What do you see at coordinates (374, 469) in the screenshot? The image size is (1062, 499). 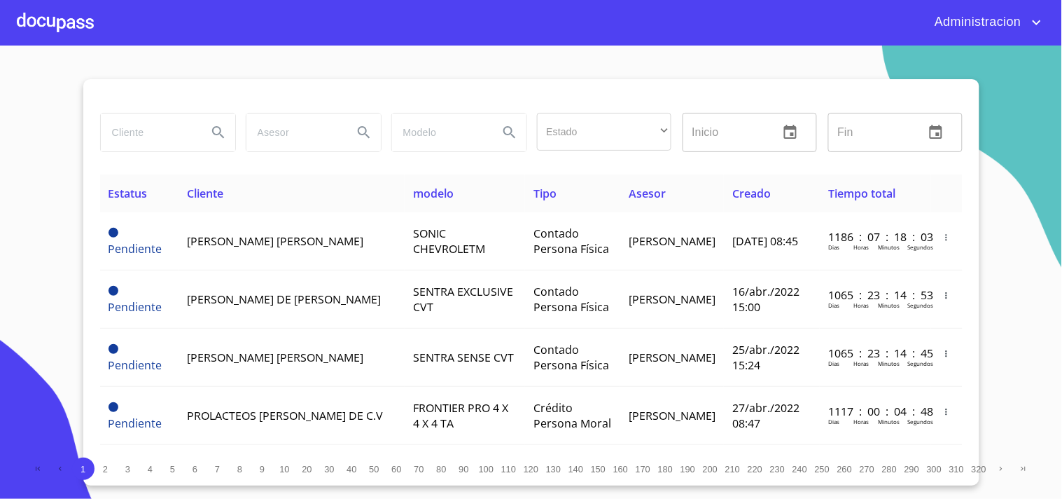 I see `span: 50` at bounding box center [374, 469].